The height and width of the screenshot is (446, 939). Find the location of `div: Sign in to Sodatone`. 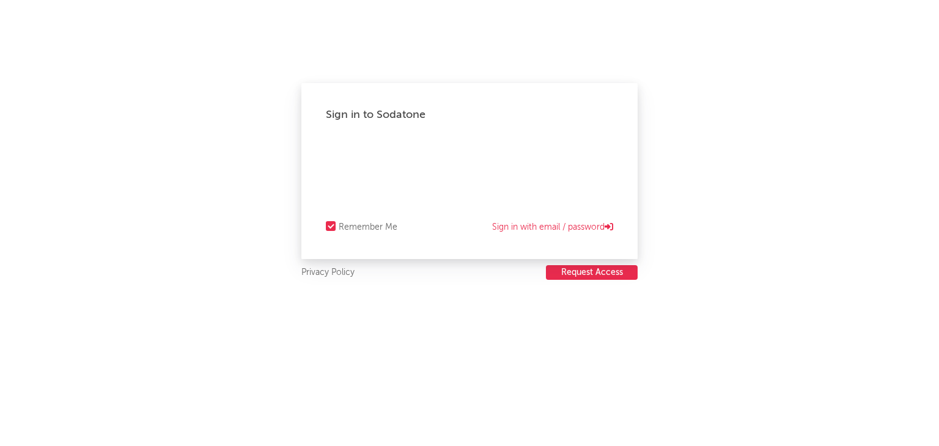

div: Sign in to Sodatone is located at coordinates (470, 115).